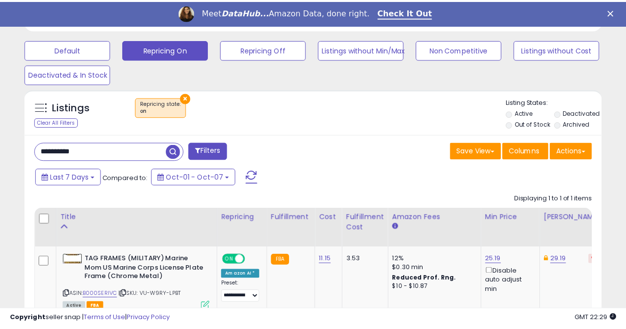 This screenshot has height=329, width=626. I want to click on button: Save View, so click(481, 151).